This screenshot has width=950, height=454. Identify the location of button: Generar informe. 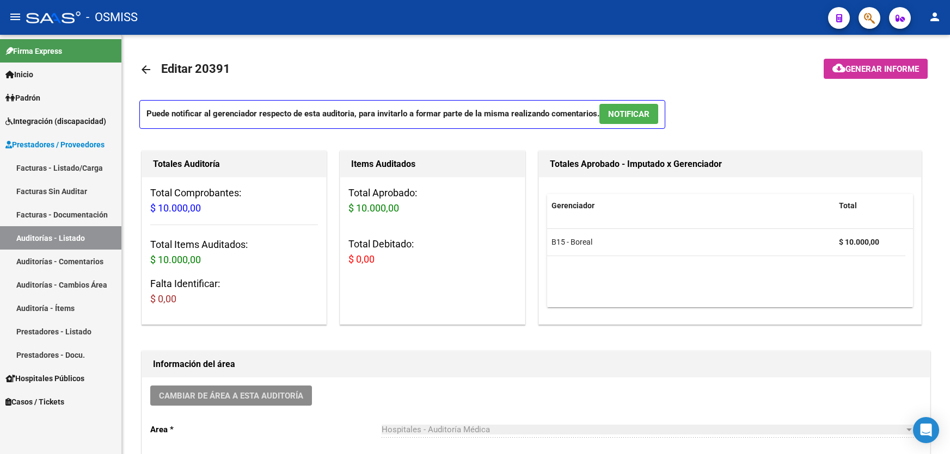
(875, 69).